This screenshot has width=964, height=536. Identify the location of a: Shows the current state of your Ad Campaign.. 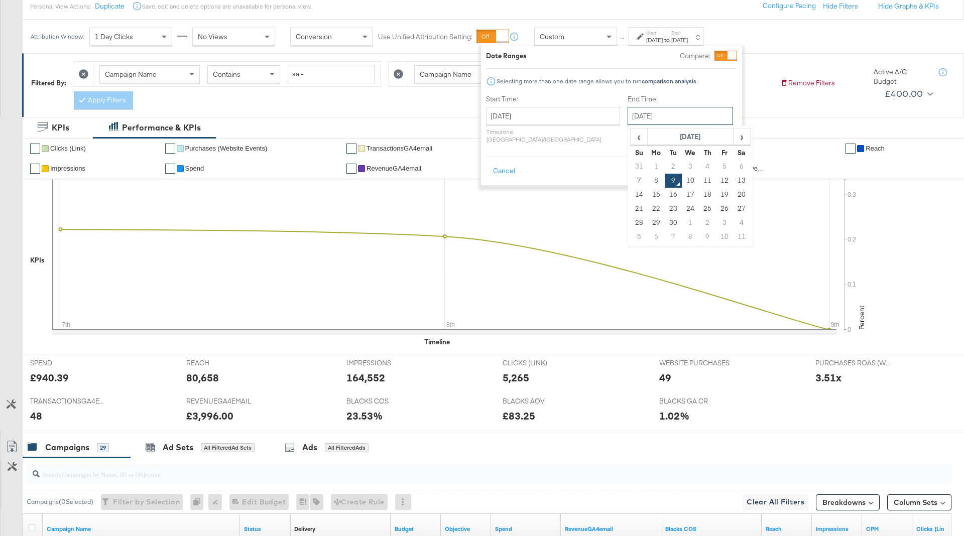
(265, 529).